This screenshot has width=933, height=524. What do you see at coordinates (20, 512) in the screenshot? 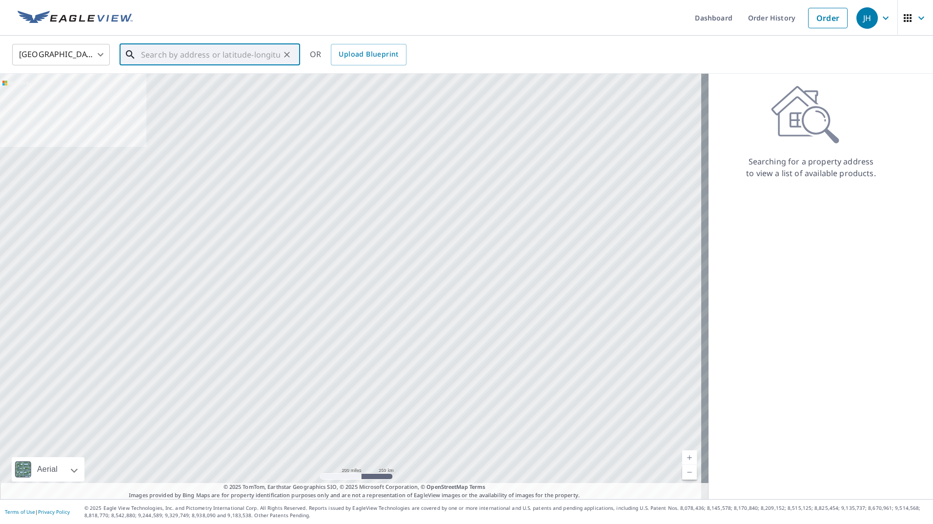
I see `a: Terms of Use` at bounding box center [20, 512].